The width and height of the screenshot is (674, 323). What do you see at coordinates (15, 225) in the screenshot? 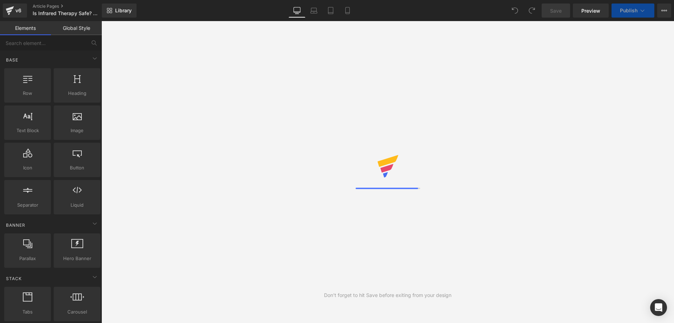
I see `span: Banner` at bounding box center [15, 225].